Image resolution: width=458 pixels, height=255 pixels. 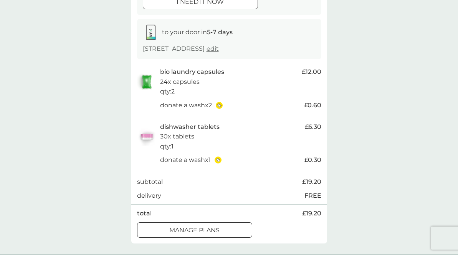 What do you see at coordinates (195, 230) in the screenshot?
I see `button: manage plans` at bounding box center [195, 230].